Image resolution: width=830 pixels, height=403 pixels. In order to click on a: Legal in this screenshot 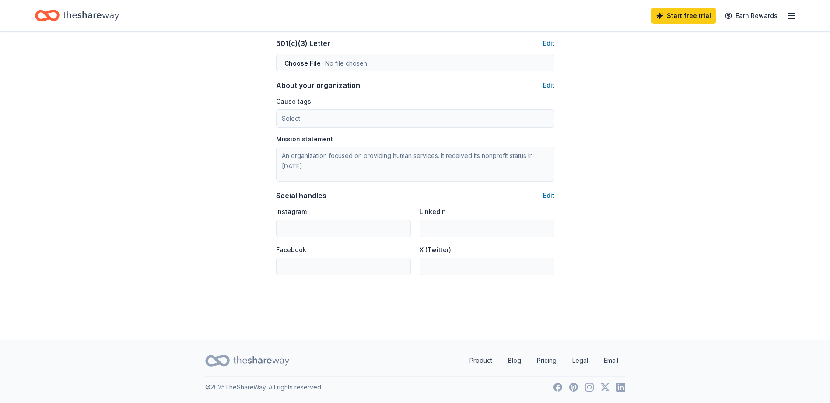, I will do `click(580, 361)`.